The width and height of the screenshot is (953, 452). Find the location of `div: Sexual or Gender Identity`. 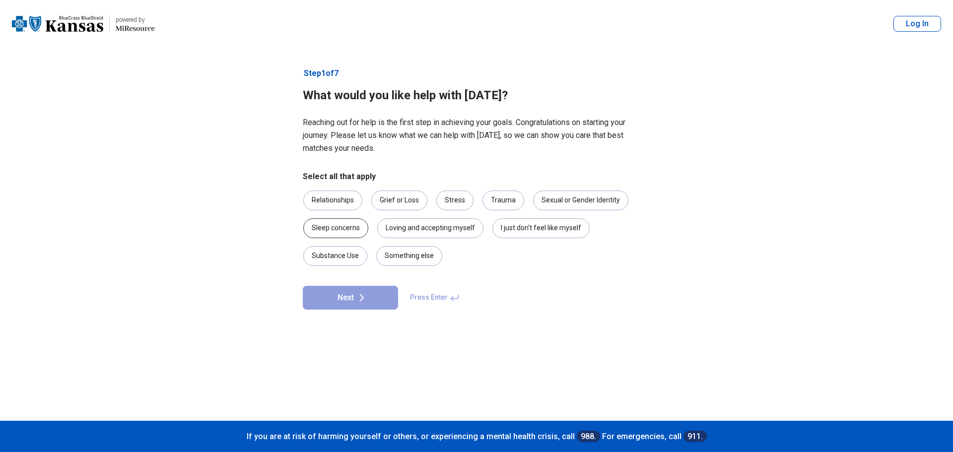

div: Sexual or Gender Identity is located at coordinates (581, 200).